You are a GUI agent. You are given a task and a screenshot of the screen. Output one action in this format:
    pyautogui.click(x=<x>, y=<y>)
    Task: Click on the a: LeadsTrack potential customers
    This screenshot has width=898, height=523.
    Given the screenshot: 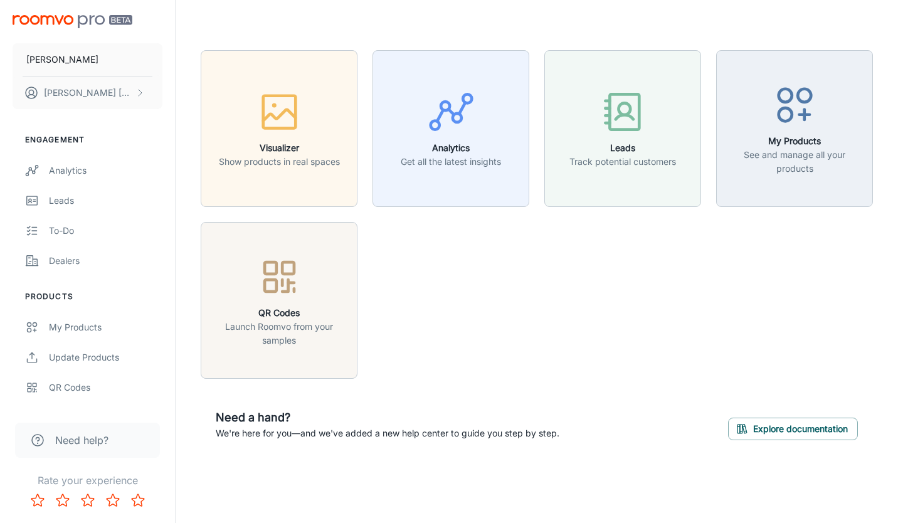 What is the action you would take?
    pyautogui.click(x=623, y=127)
    